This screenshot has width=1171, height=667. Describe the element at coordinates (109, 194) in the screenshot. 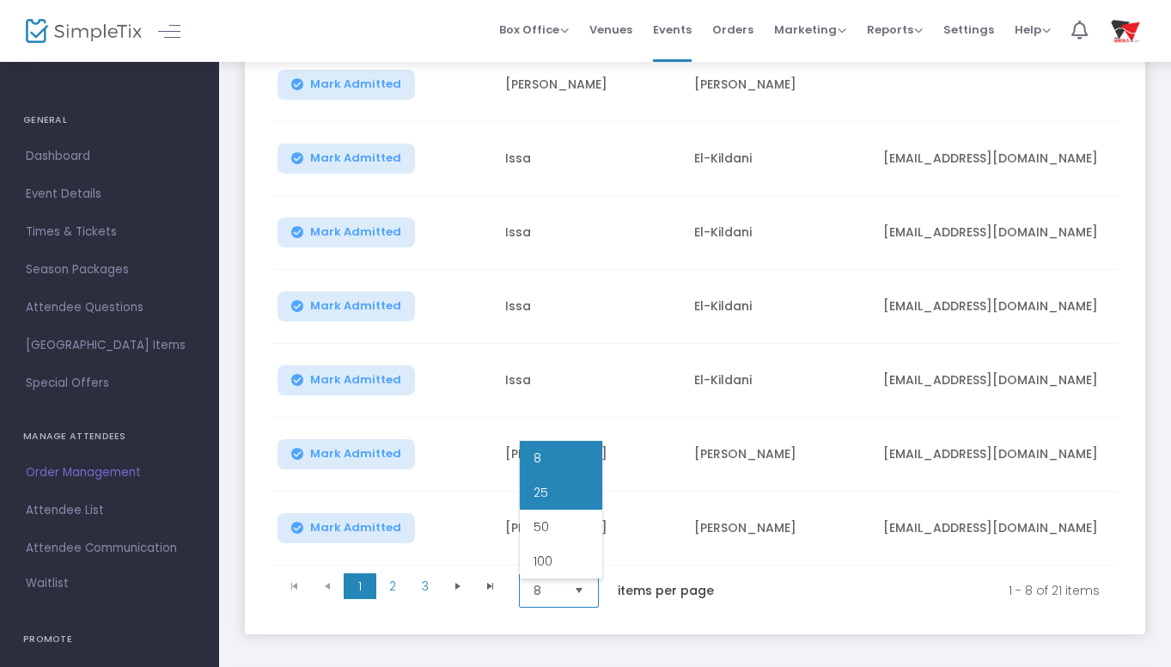

I see `span: Event Details` at that location.